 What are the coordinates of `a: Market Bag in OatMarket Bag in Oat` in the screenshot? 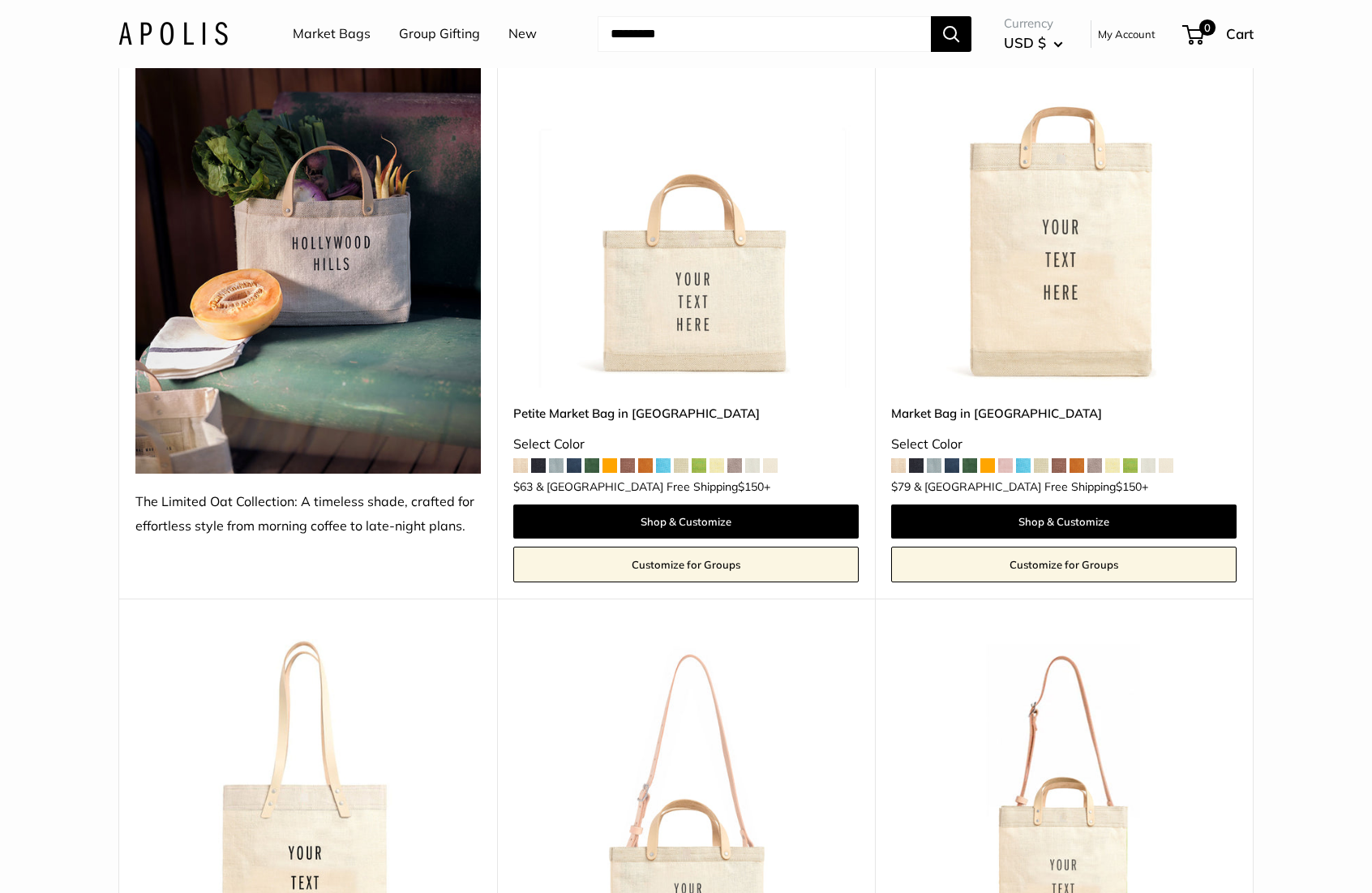 It's located at (1064, 215).